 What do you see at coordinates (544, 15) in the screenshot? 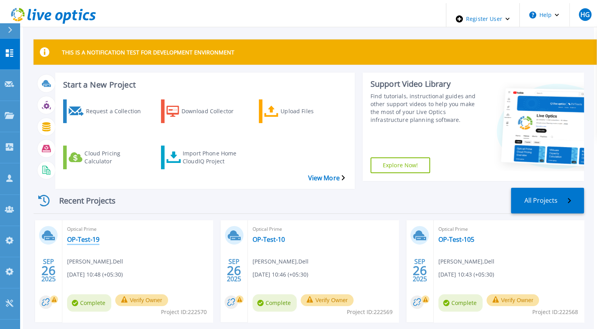
I see `button: Help` at bounding box center [544, 15].